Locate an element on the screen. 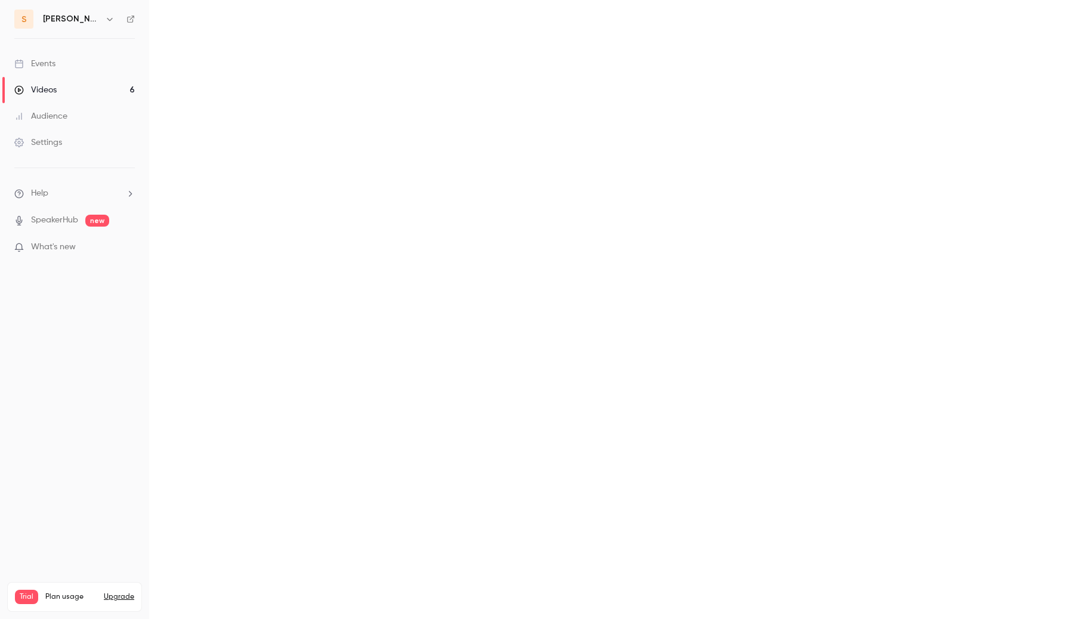  span: new is located at coordinates (97, 221).